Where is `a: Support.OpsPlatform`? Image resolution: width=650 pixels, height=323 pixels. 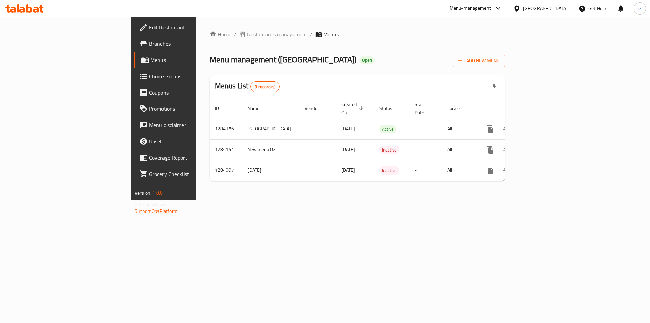 a: Support.OpsPlatform is located at coordinates (156, 211).